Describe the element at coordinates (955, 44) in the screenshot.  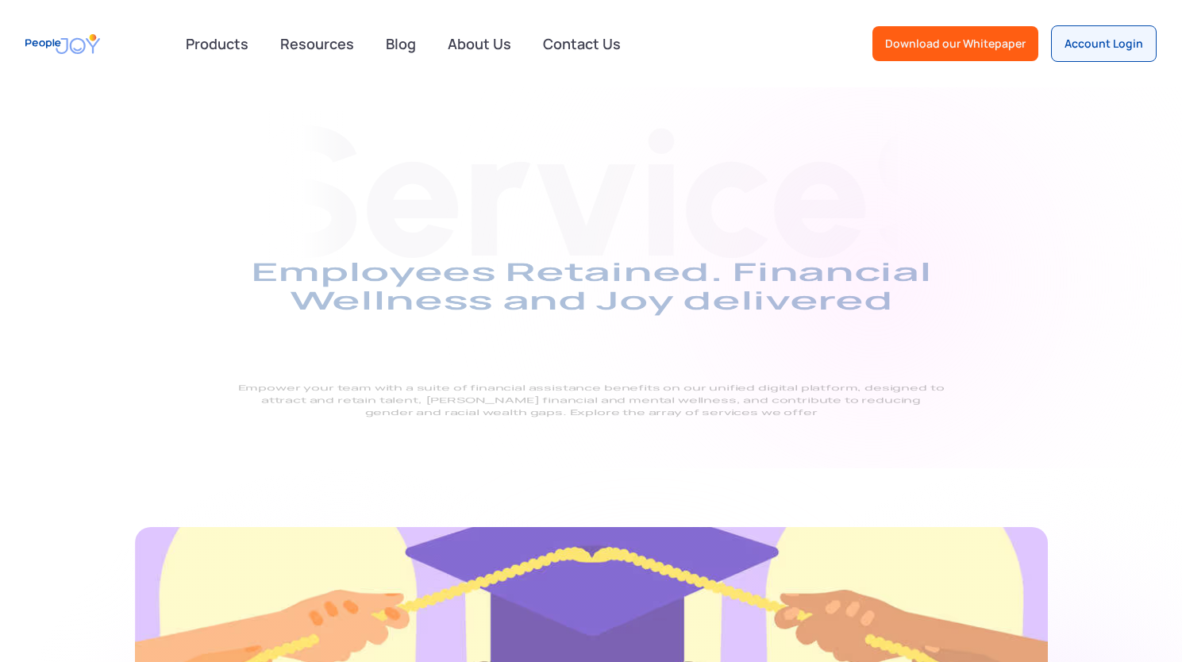
I see `a: Download our Whitepaper` at that location.